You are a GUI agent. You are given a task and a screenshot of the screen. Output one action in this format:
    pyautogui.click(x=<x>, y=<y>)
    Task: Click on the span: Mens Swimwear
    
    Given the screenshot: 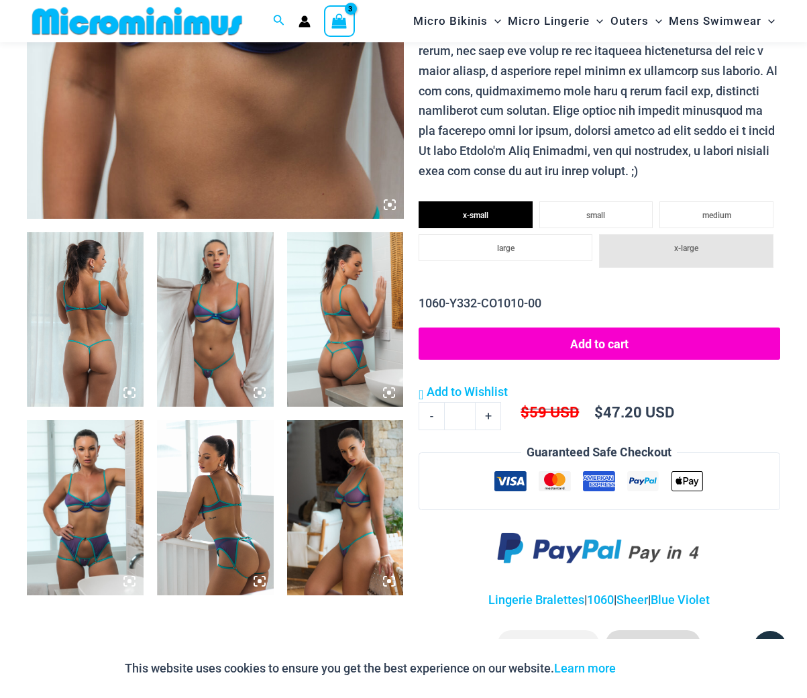 What is the action you would take?
    pyautogui.click(x=715, y=21)
    